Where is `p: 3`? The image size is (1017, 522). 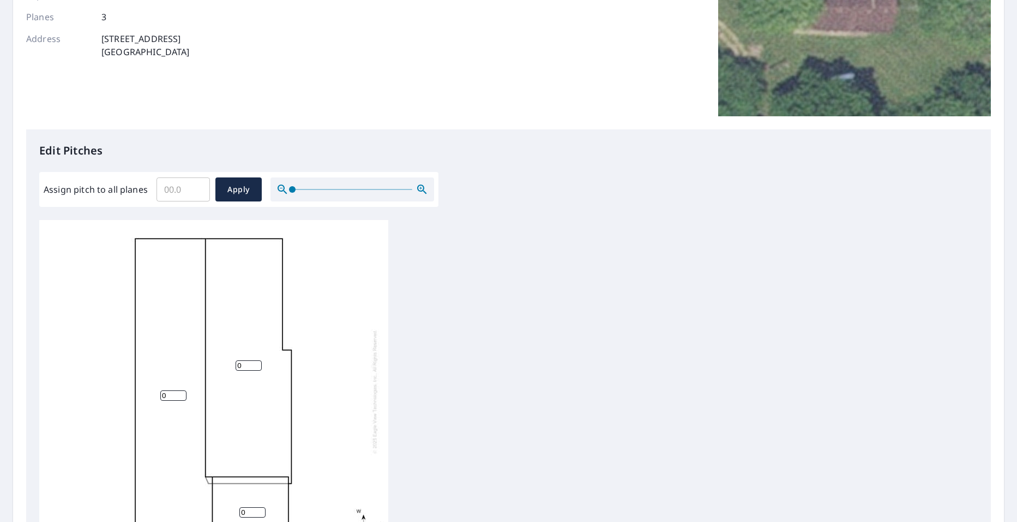 p: 3 is located at coordinates (104, 17).